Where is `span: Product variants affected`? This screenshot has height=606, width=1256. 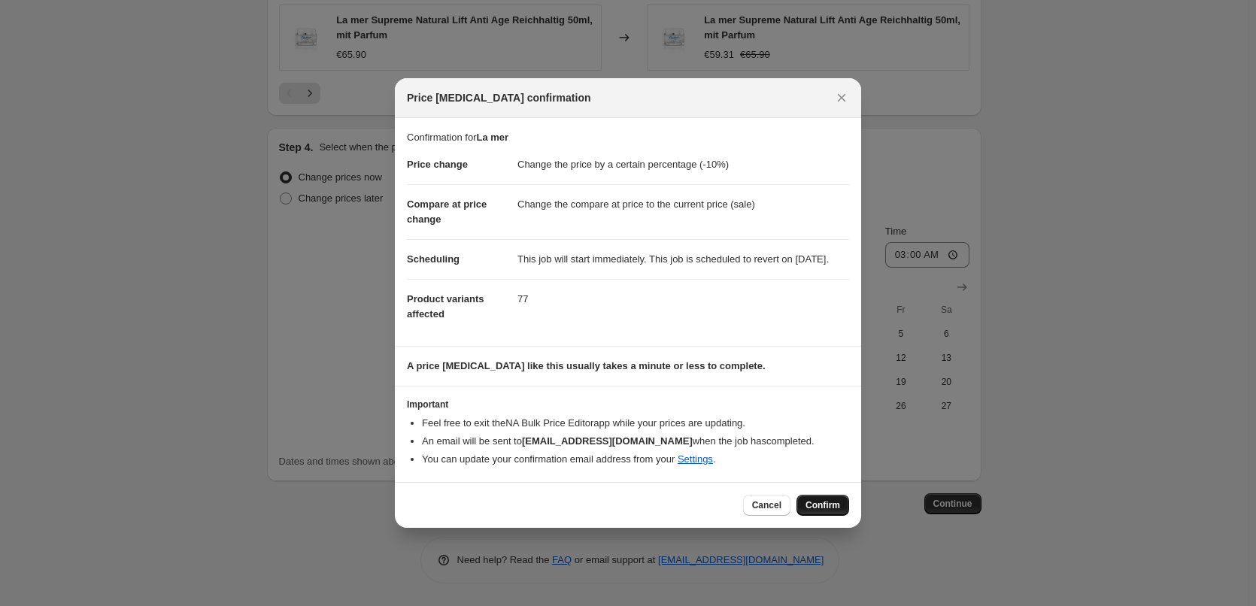 span: Product variants affected is located at coordinates (445, 306).